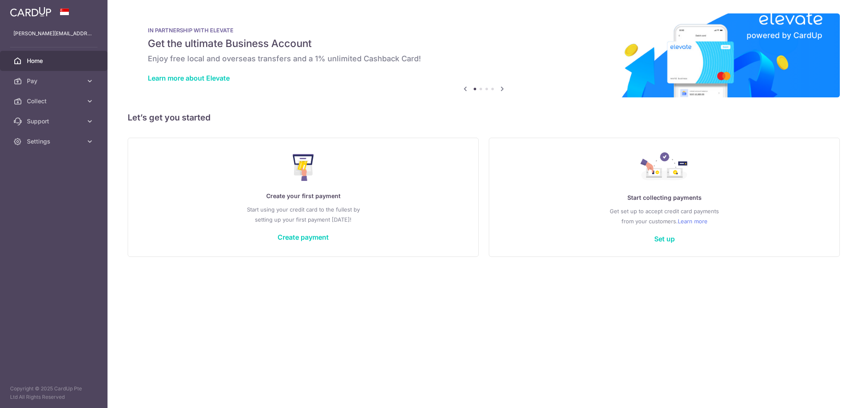 The width and height of the screenshot is (860, 408). Describe the element at coordinates (303, 168) in the screenshot. I see `img: Make Payment` at that location.